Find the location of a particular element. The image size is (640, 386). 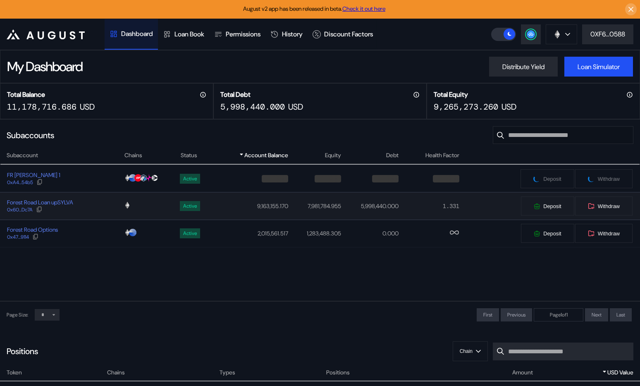

td: 2,015,561.517 is located at coordinates (251, 233).